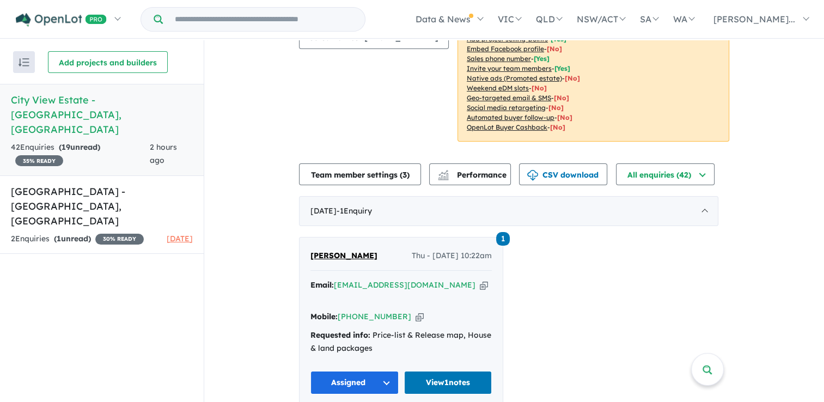 The width and height of the screenshot is (824, 402). What do you see at coordinates (39, 161) in the screenshot?
I see `span: 35 % READY` at bounding box center [39, 161].